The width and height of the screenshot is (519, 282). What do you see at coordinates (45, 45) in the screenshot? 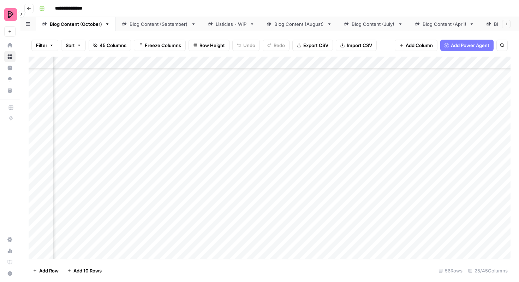
I see `button: Filter` at bounding box center [45, 45].